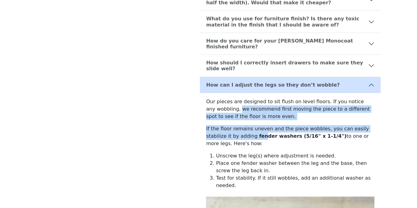  What do you see at coordinates (290, 136) in the screenshot?
I see `p: If the floor remains uneven and the piece wobbles, you can easily stabilize it by adding to one o...` at bounding box center [290, 136].